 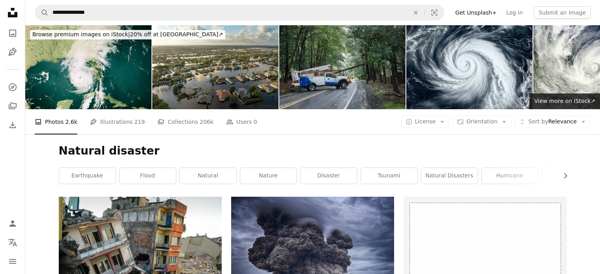 What do you see at coordinates (13, 243) in the screenshot?
I see `button: Language` at bounding box center [13, 243].